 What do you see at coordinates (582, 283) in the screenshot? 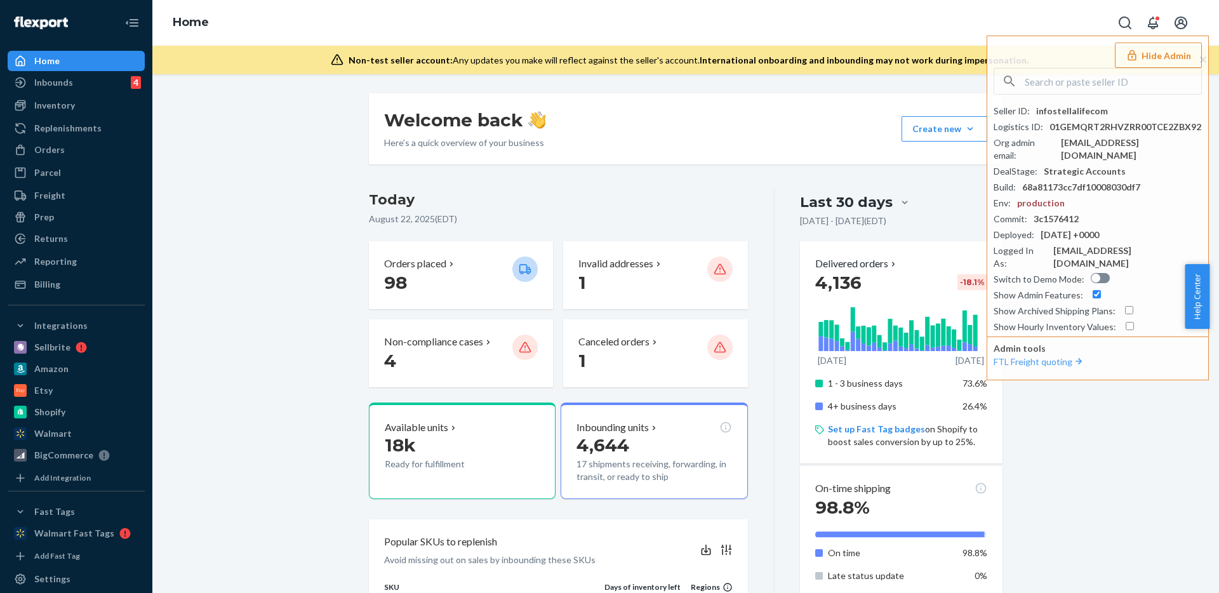
I see `span: 1` at bounding box center [582, 283].